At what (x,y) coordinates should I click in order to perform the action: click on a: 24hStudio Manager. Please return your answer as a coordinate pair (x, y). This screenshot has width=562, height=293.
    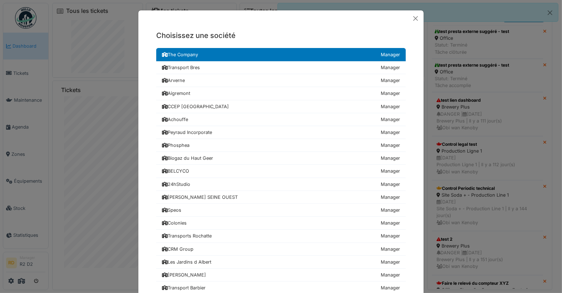
    Looking at the image, I should click on (281, 184).